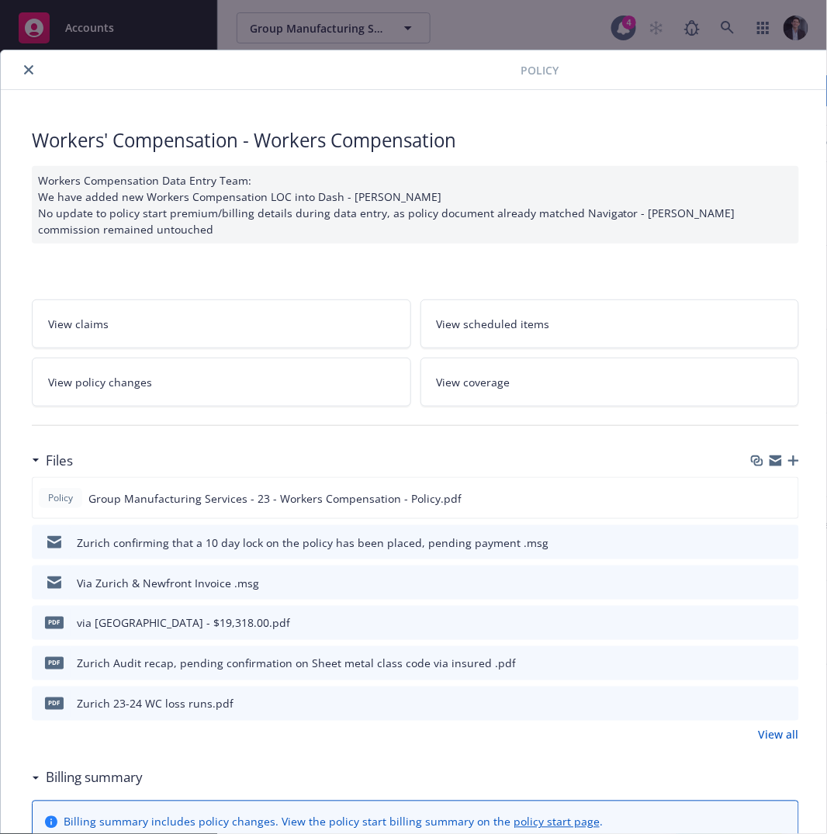  What do you see at coordinates (59, 461) in the screenshot?
I see `h3: Files` at bounding box center [59, 461].